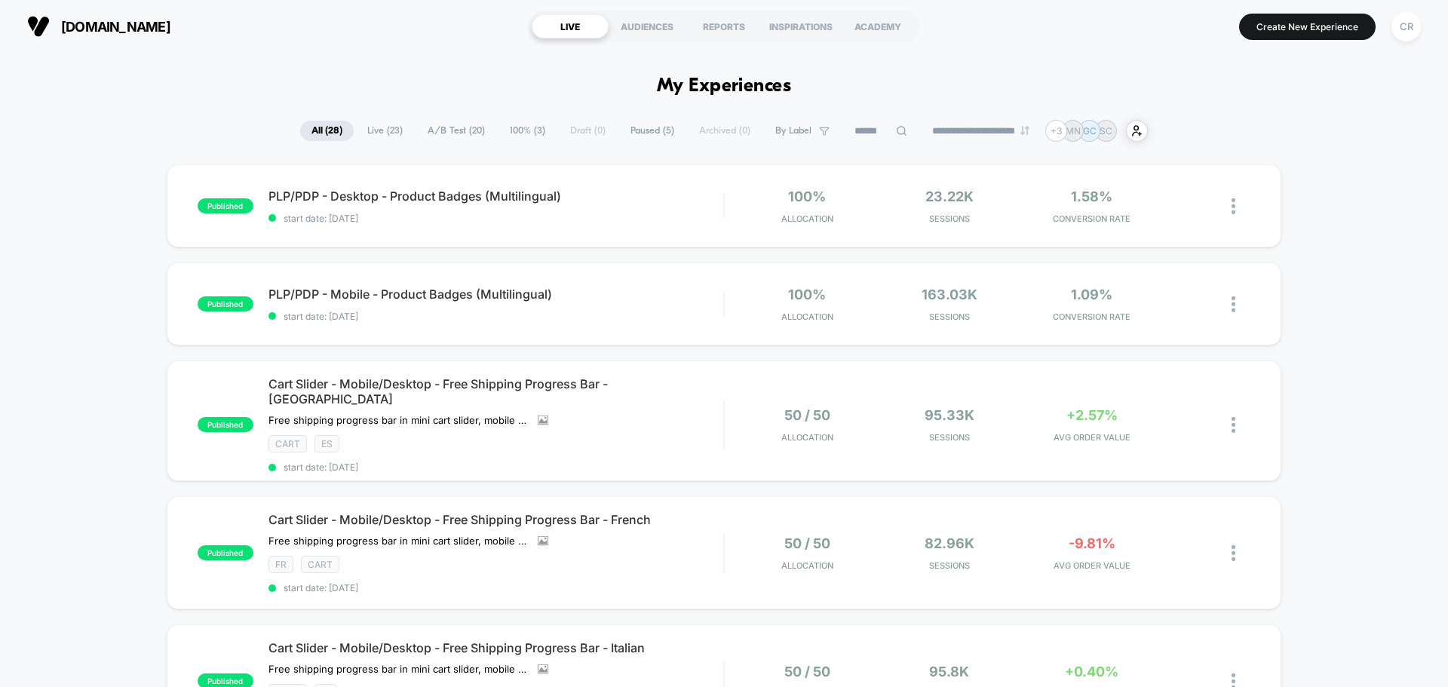 This screenshot has width=1448, height=687. Describe the element at coordinates (878, 26) in the screenshot. I see `div: ACADEMY` at that location.